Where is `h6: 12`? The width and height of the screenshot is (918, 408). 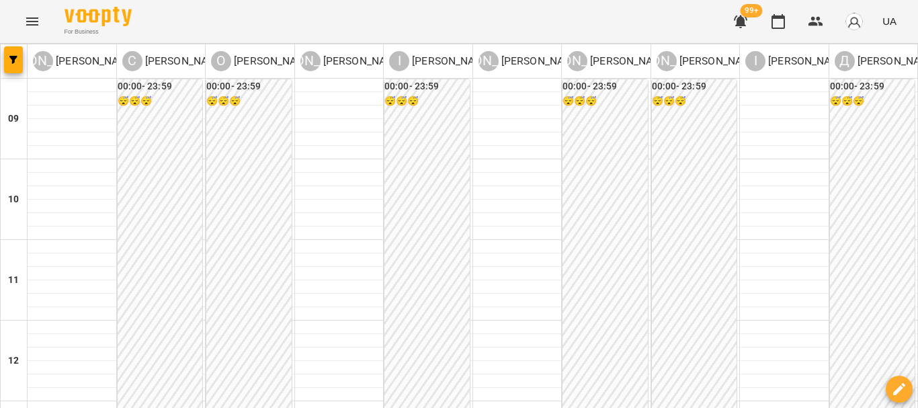 h6: 12 is located at coordinates (13, 361).